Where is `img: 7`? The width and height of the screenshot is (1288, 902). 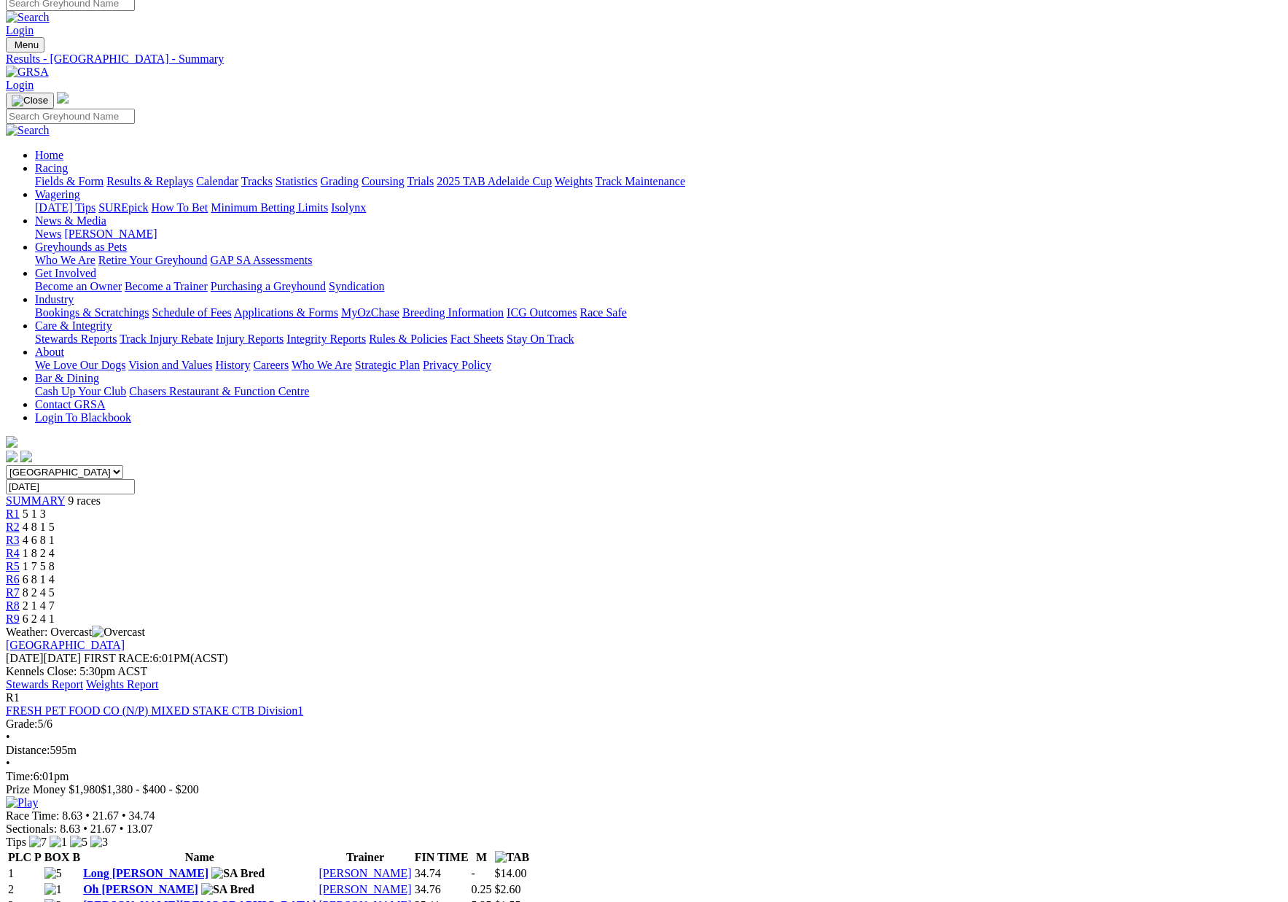 img: 7 is located at coordinates (38, 842).